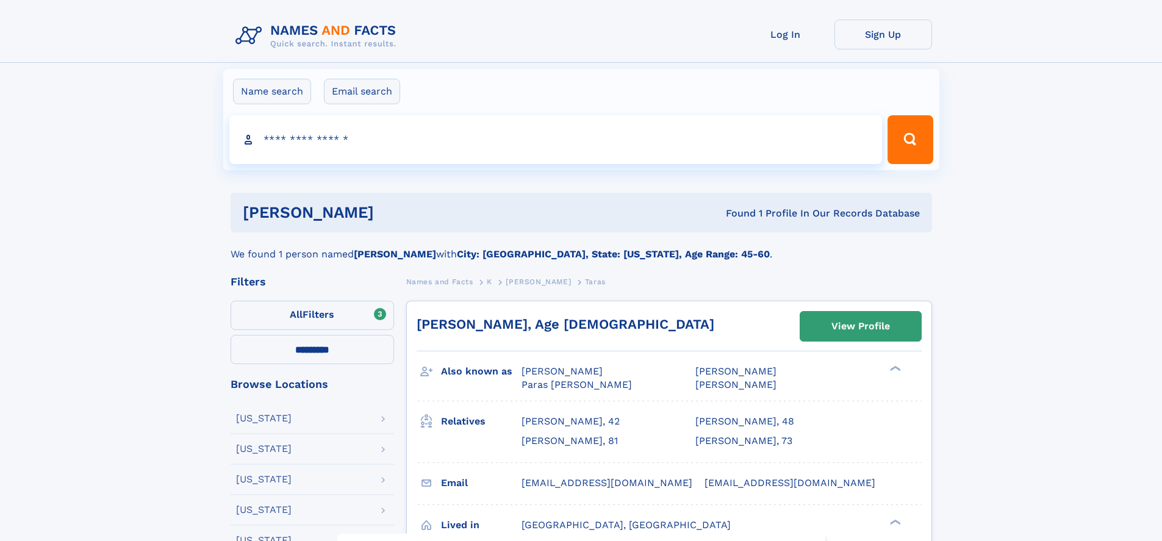  I want to click on span: Taras, so click(595, 282).